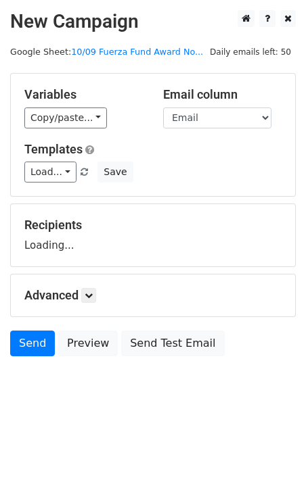  Describe the element at coordinates (83, 95) in the screenshot. I see `h5: Variables` at that location.